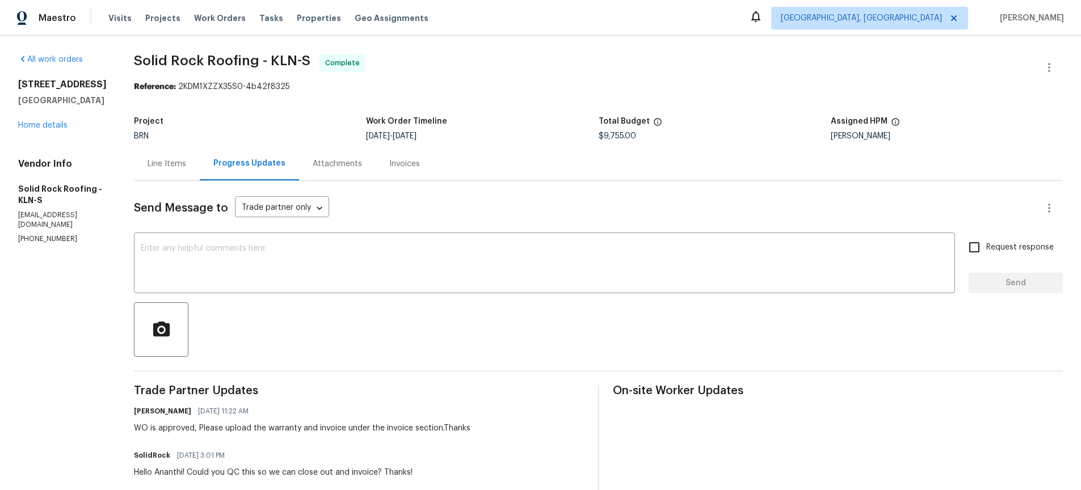 Image resolution: width=1081 pixels, height=490 pixels. What do you see at coordinates (155, 87) in the screenshot?
I see `b: Reference:` at bounding box center [155, 87].